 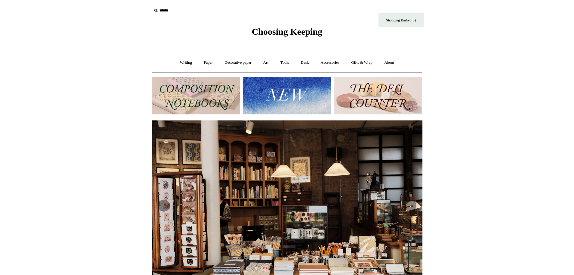 I want to click on a: Paper, so click(x=208, y=62).